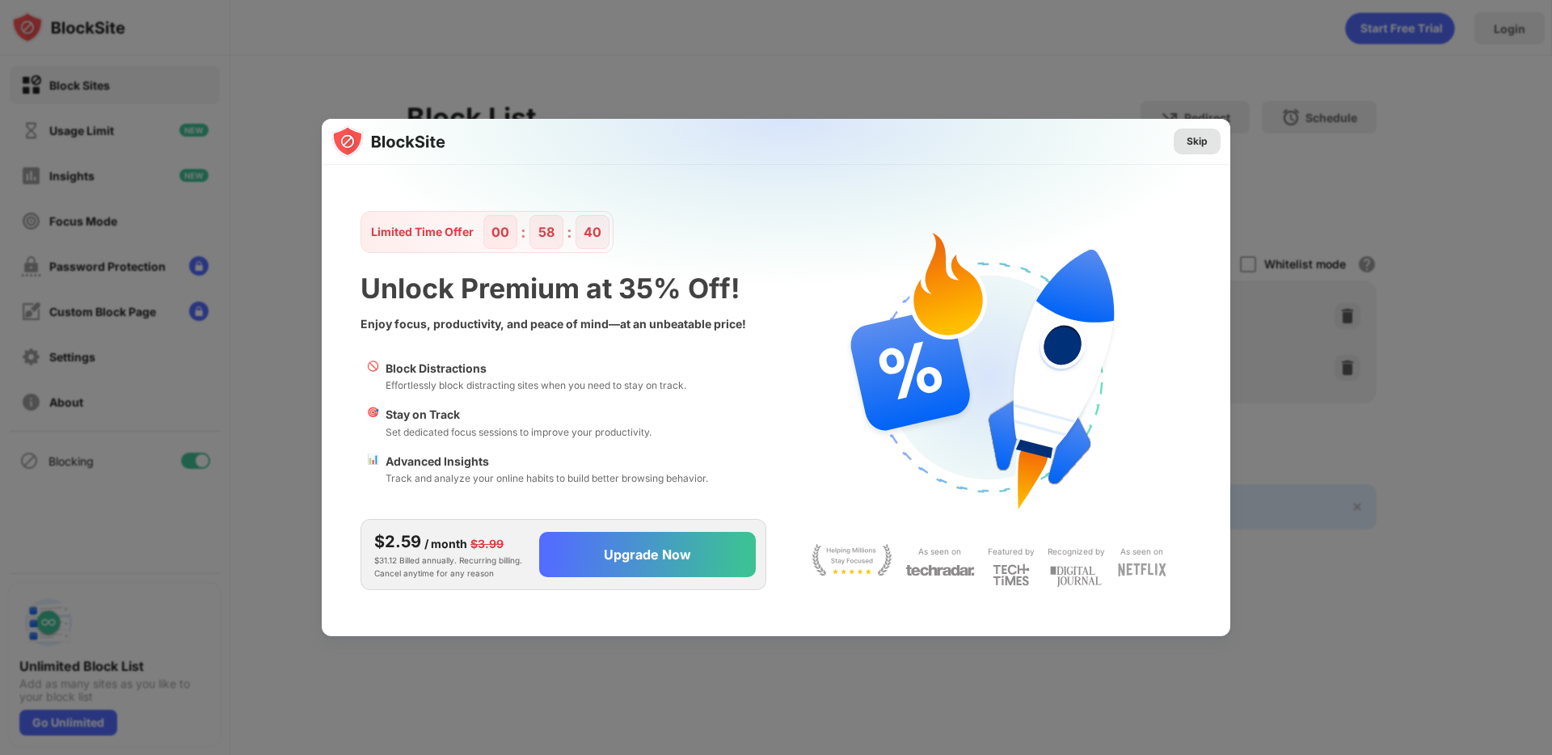  I want to click on img: light-digital-journal.svg, so click(1076, 576).